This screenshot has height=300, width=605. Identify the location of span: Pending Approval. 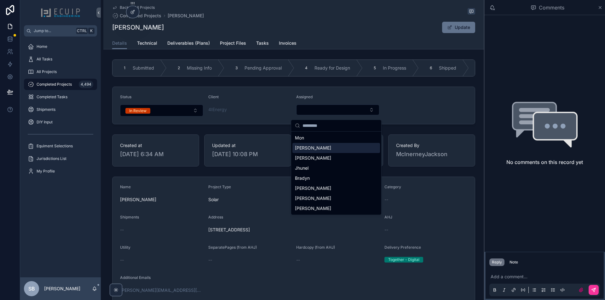
(263, 68).